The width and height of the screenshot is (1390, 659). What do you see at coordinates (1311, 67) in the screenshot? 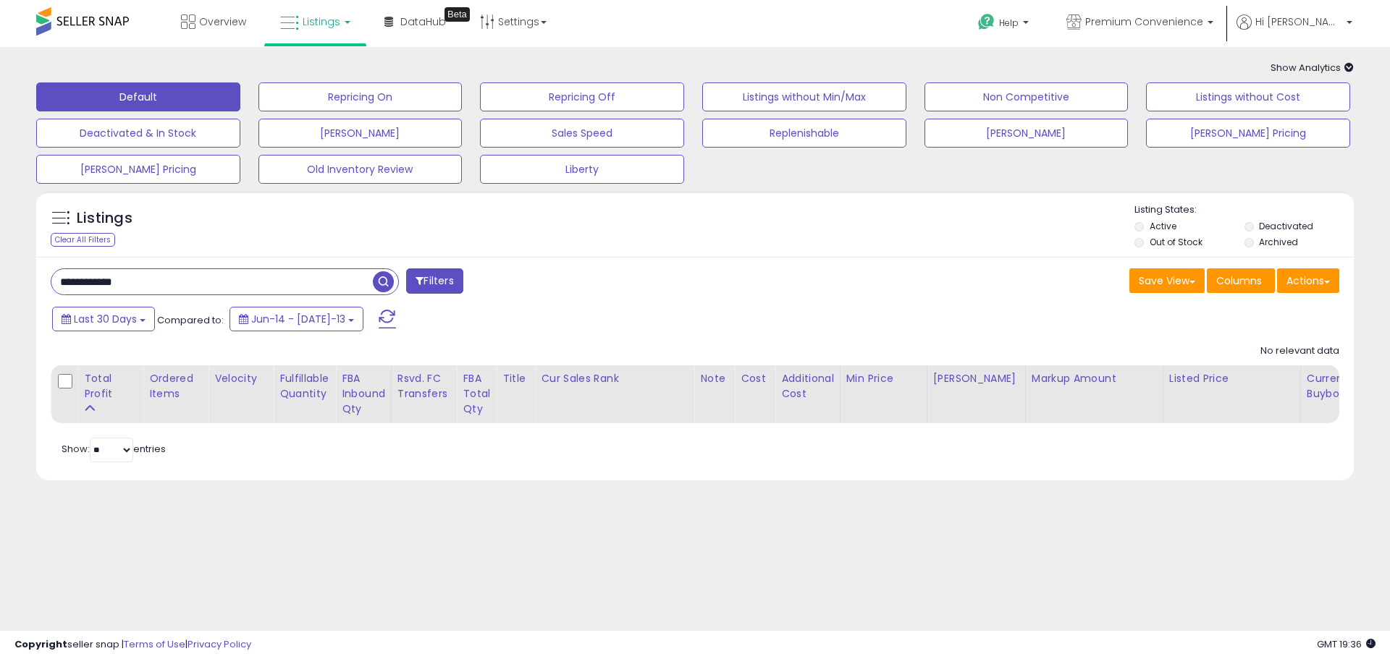
I see `span: Show Analytics` at bounding box center [1311, 67].